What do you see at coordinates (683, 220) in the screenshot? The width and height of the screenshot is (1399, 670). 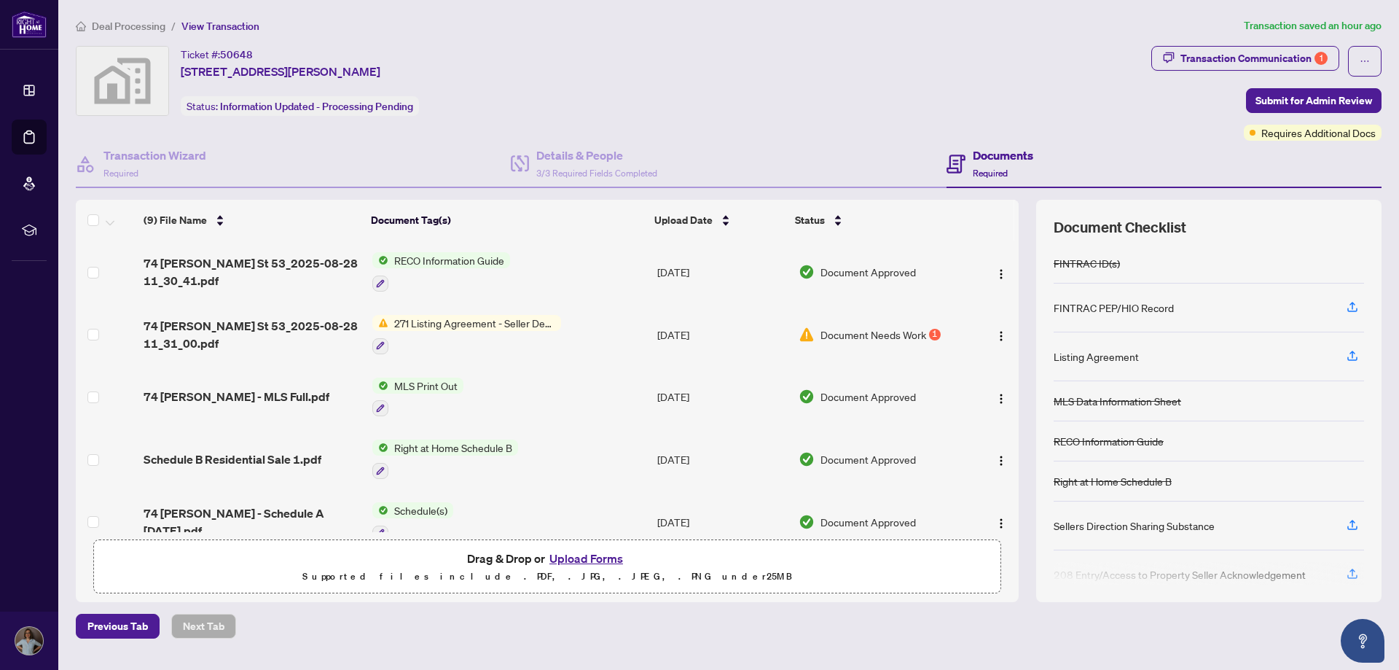 I see `span: Upload Date` at bounding box center [683, 220].